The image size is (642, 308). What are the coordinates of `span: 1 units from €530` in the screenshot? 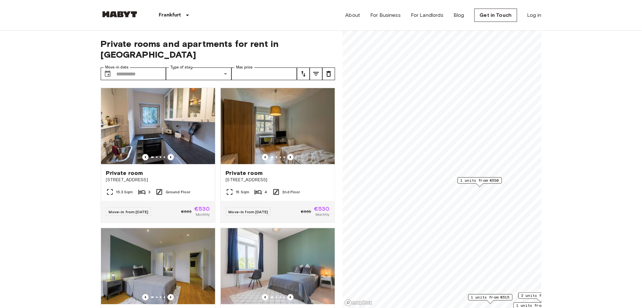 It's located at (480, 181).